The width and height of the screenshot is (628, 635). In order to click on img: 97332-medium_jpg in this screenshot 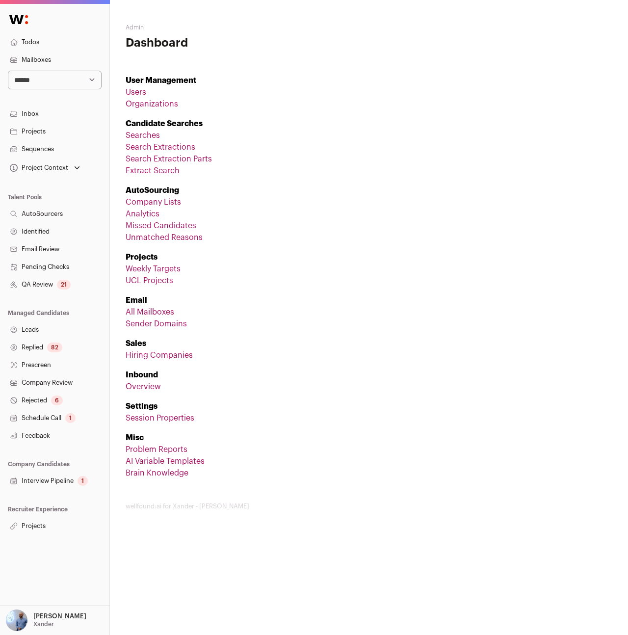, I will do `click(17, 620)`.